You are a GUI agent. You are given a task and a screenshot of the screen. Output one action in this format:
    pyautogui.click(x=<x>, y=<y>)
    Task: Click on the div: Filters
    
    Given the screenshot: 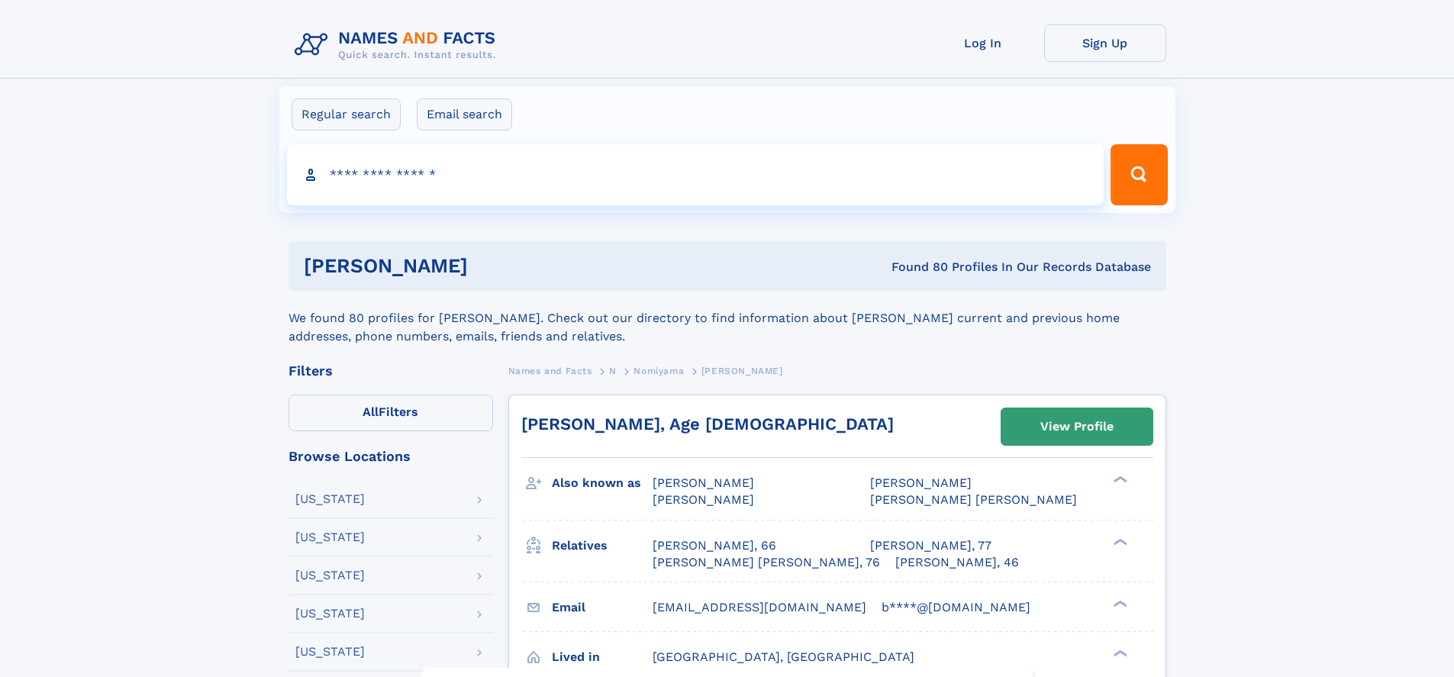 What is the action you would take?
    pyautogui.click(x=391, y=371)
    